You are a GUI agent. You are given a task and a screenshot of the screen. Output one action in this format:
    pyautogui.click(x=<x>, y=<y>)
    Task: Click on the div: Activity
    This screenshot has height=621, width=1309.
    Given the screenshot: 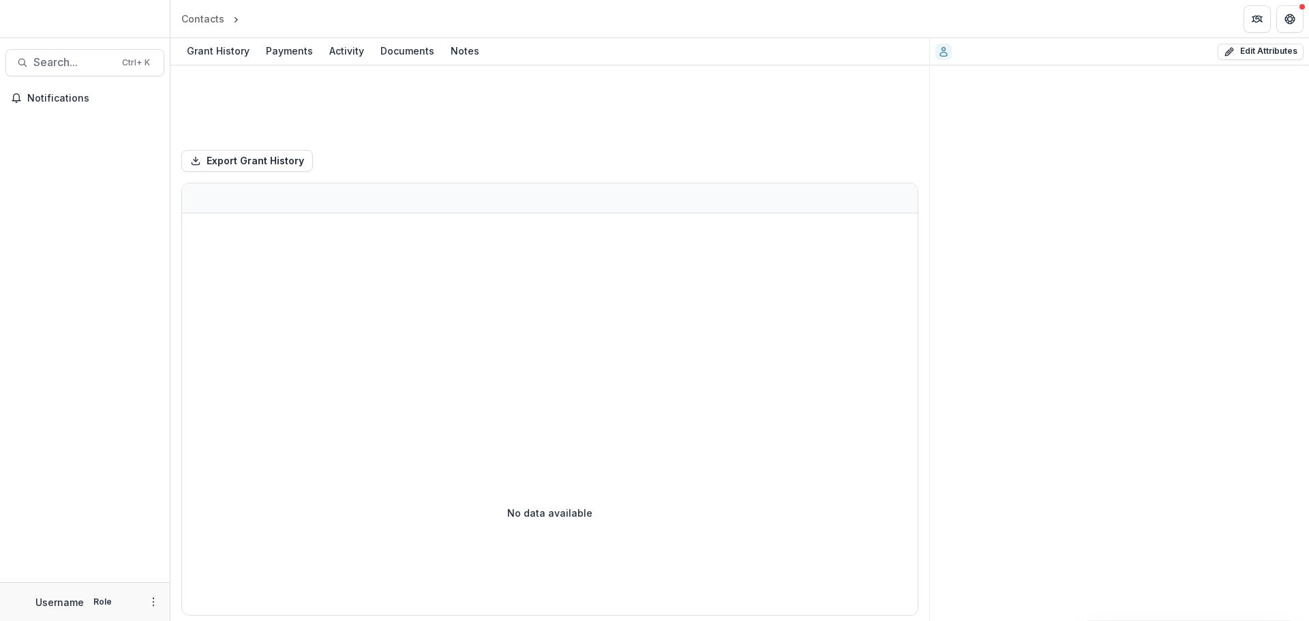 What is the action you would take?
    pyautogui.click(x=346, y=50)
    